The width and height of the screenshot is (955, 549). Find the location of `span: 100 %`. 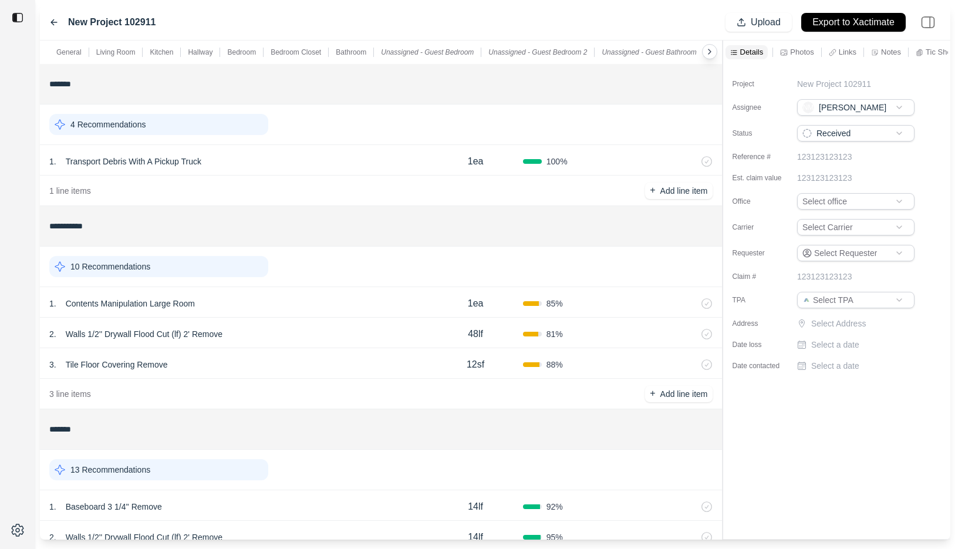

span: 100 % is located at coordinates (557, 161).